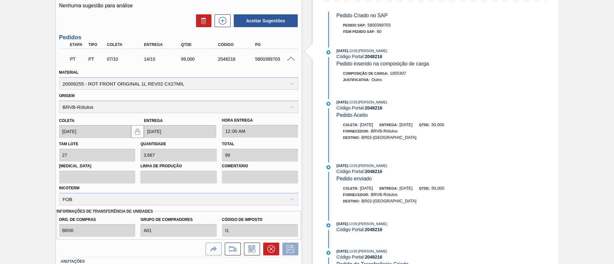  What do you see at coordinates (78, 59) in the screenshot?
I see `p: PT` at bounding box center [78, 59].